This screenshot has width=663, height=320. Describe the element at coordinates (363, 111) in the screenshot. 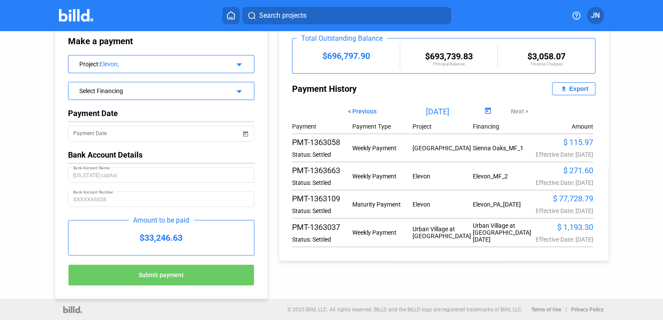

I see `button: < Previous` at that location.